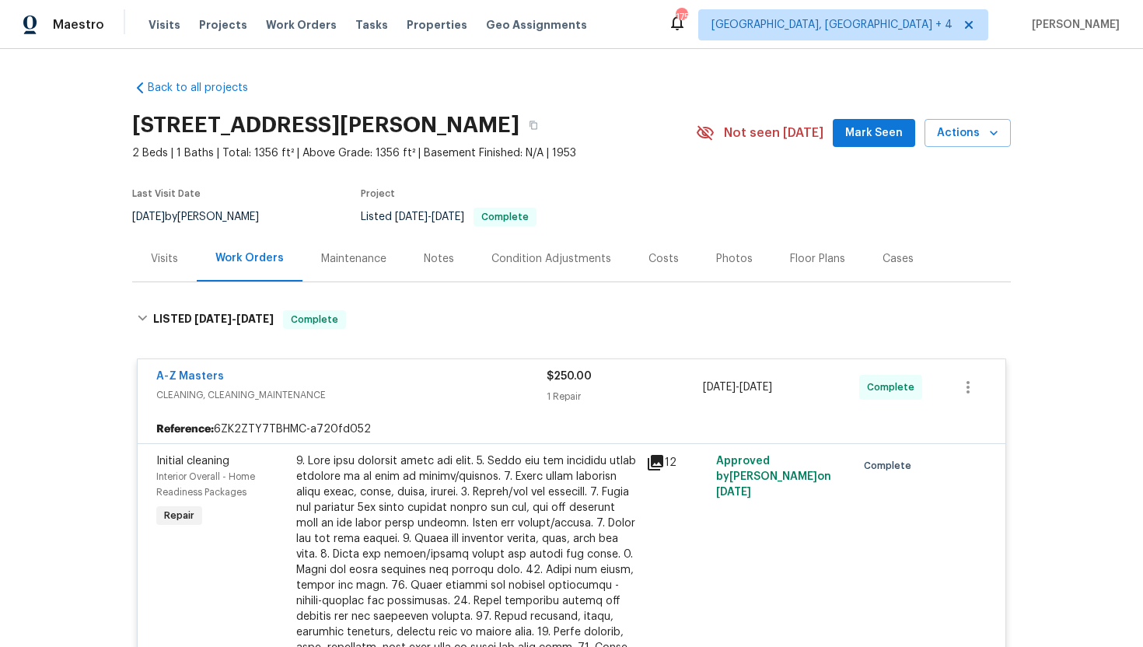 The image size is (1143, 647). I want to click on div: Maintenance, so click(354, 259).